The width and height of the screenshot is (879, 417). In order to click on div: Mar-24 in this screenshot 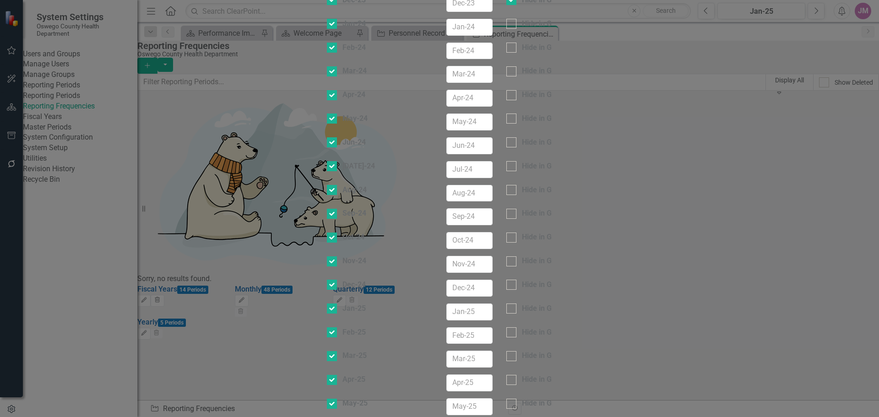, I will do `click(354, 71)`.